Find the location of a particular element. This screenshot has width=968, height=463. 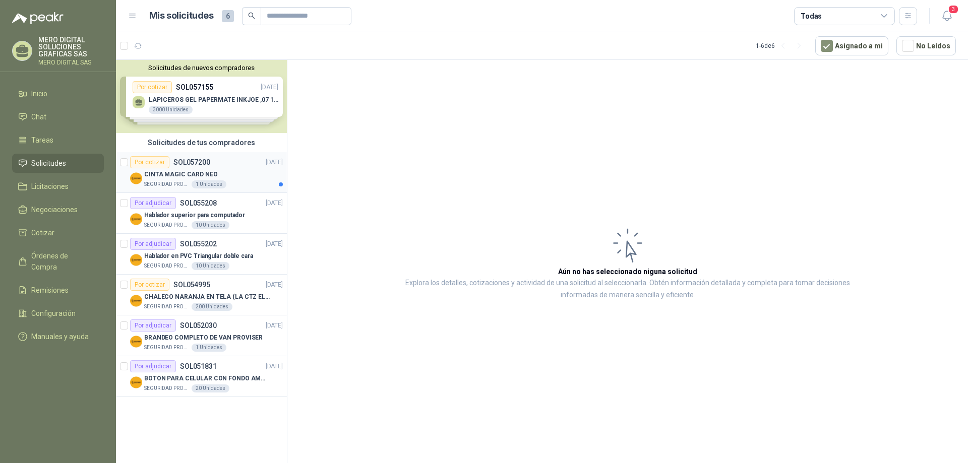

a: Tareas is located at coordinates (58, 140).